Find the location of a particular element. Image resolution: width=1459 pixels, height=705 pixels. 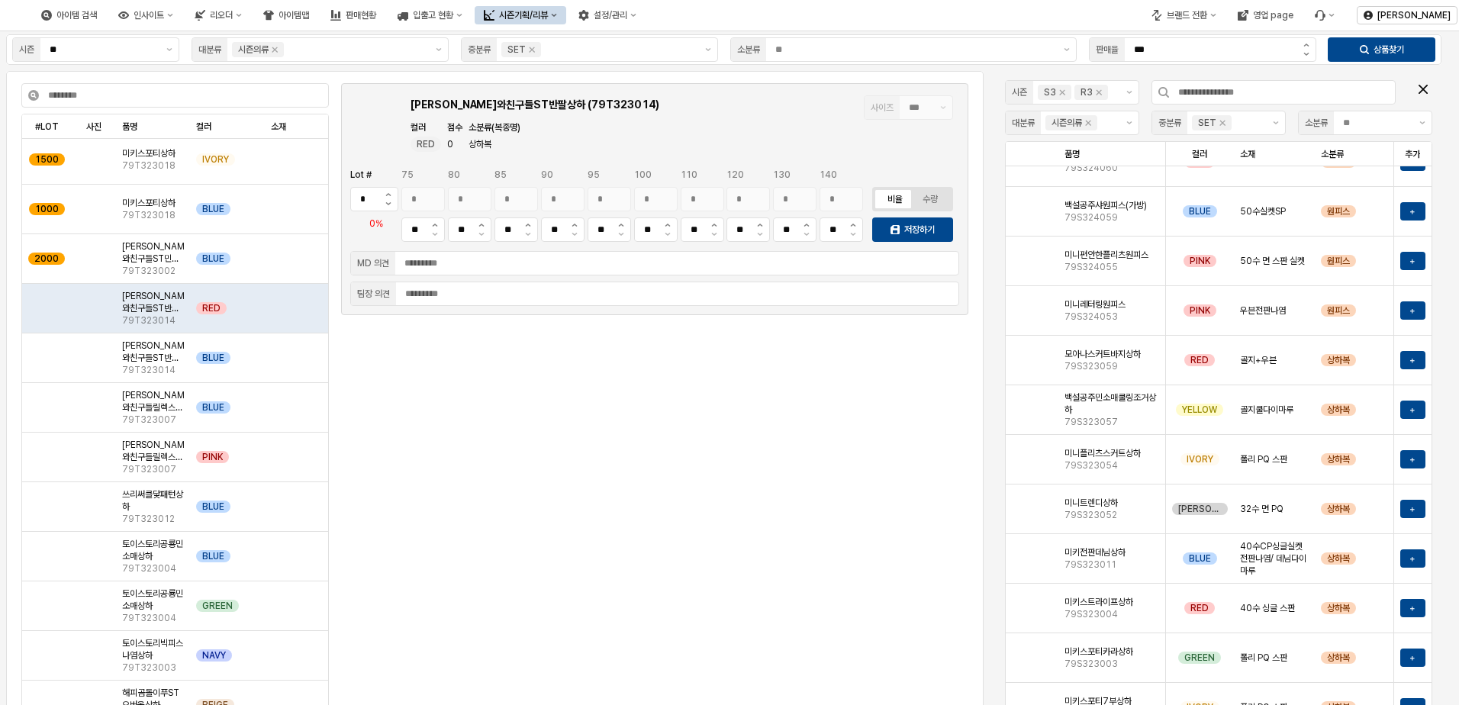

span: 40수CP싱글실켓전판나염/ 데님다이마루 is located at coordinates (1274, 558).